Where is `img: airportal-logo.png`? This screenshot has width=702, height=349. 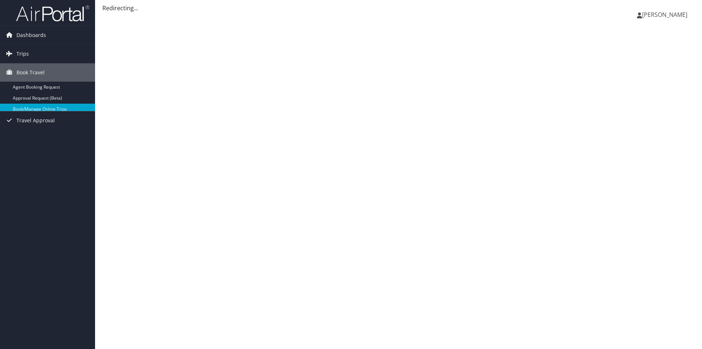
img: airportal-logo.png is located at coordinates (53, 13).